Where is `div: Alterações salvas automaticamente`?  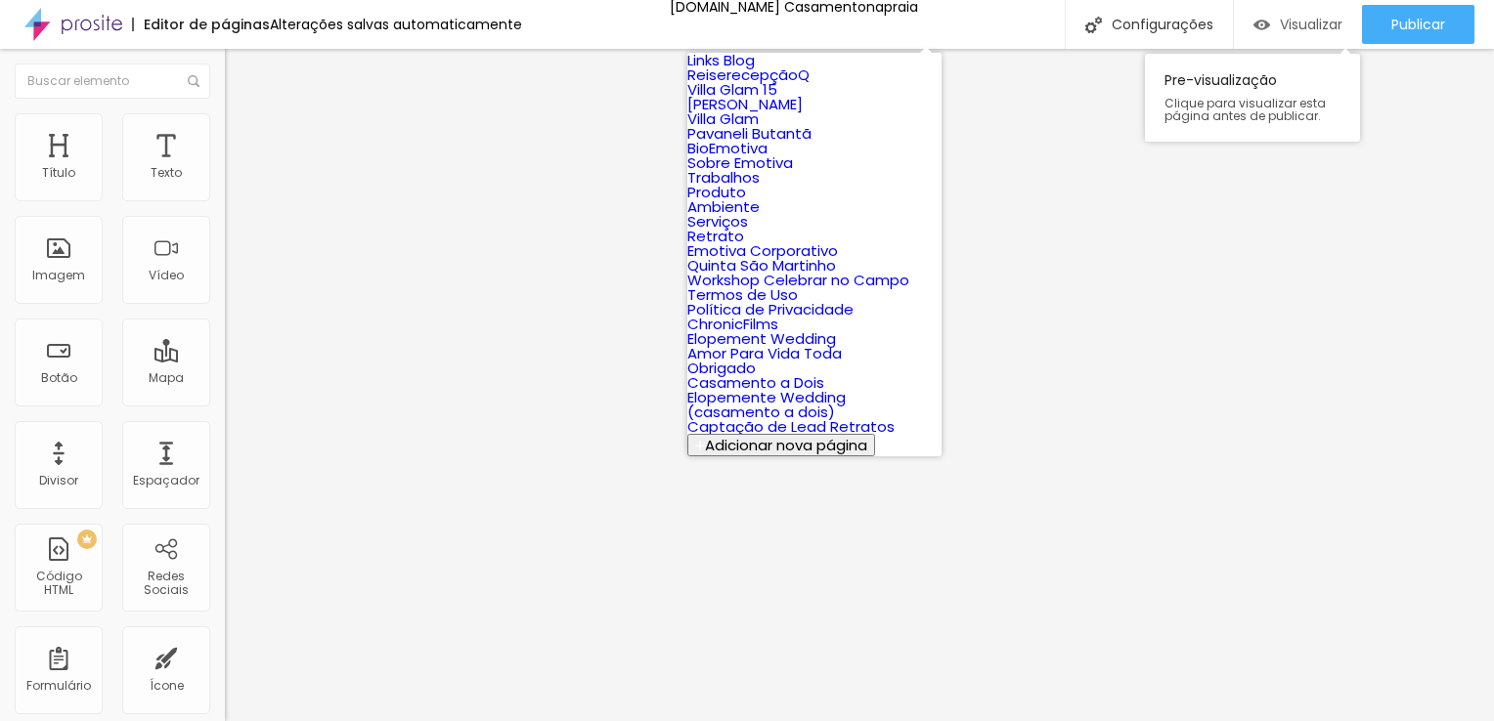 div: Alterações salvas automaticamente is located at coordinates (396, 24).